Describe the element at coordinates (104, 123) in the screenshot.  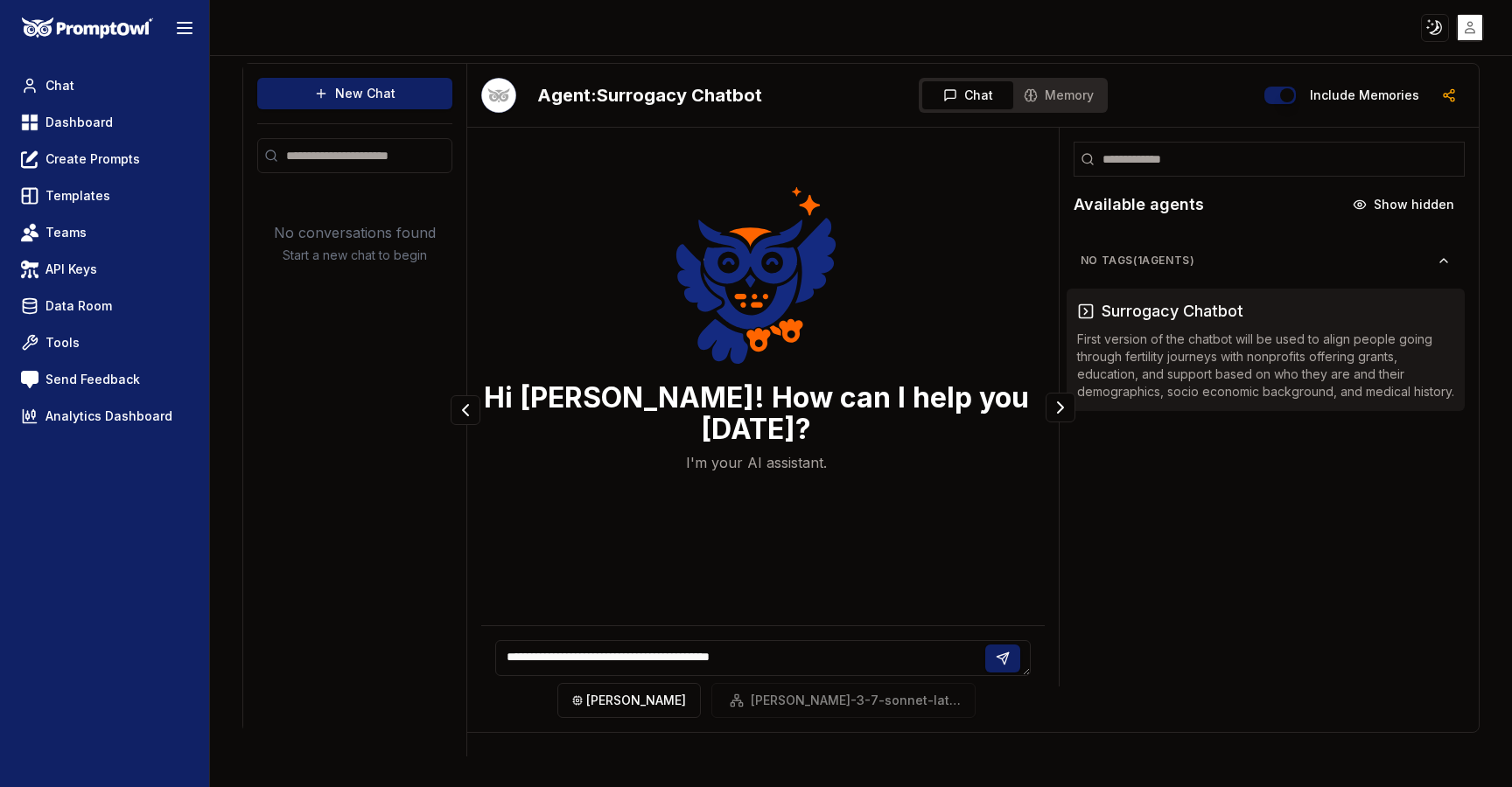
I see `a: Dashboard` at that location.